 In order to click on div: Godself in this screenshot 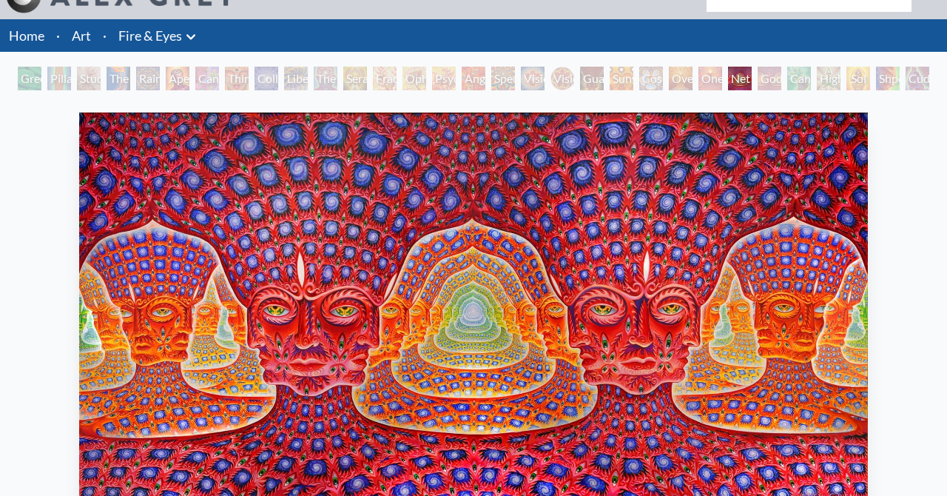, I will do `click(769, 78)`.